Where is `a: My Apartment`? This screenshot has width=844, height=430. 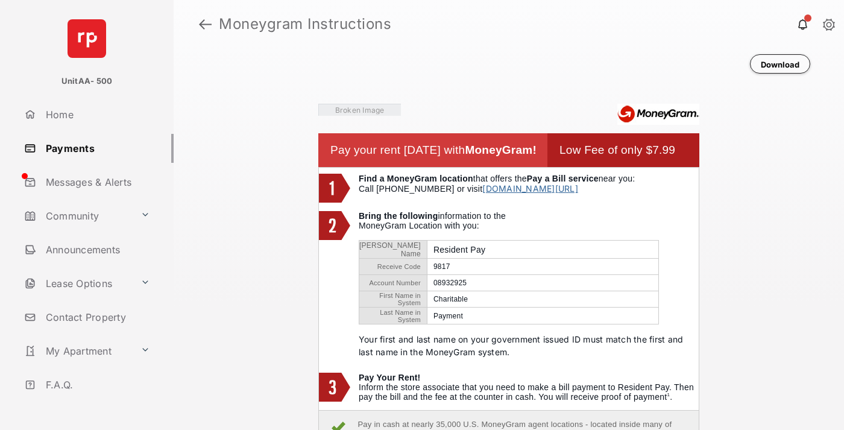
a: My Apartment is located at coordinates (77, 351).